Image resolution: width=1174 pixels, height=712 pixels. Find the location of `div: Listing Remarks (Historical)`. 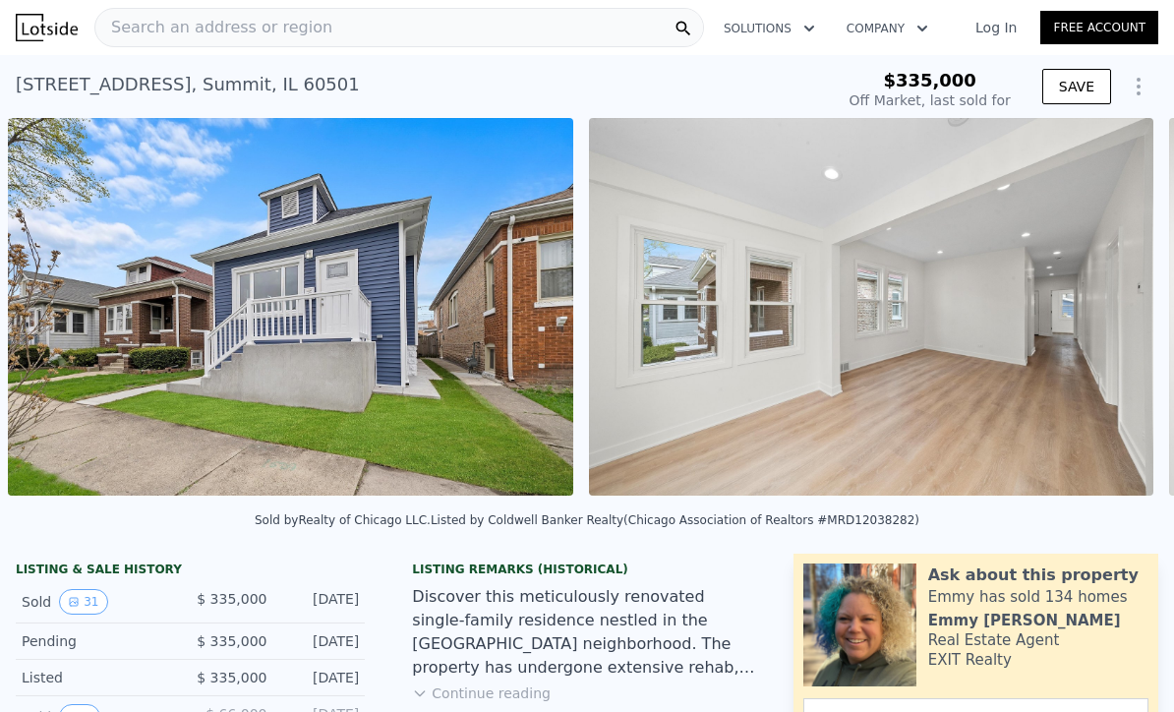

div: Listing Remarks (Historical) is located at coordinates (586, 569).